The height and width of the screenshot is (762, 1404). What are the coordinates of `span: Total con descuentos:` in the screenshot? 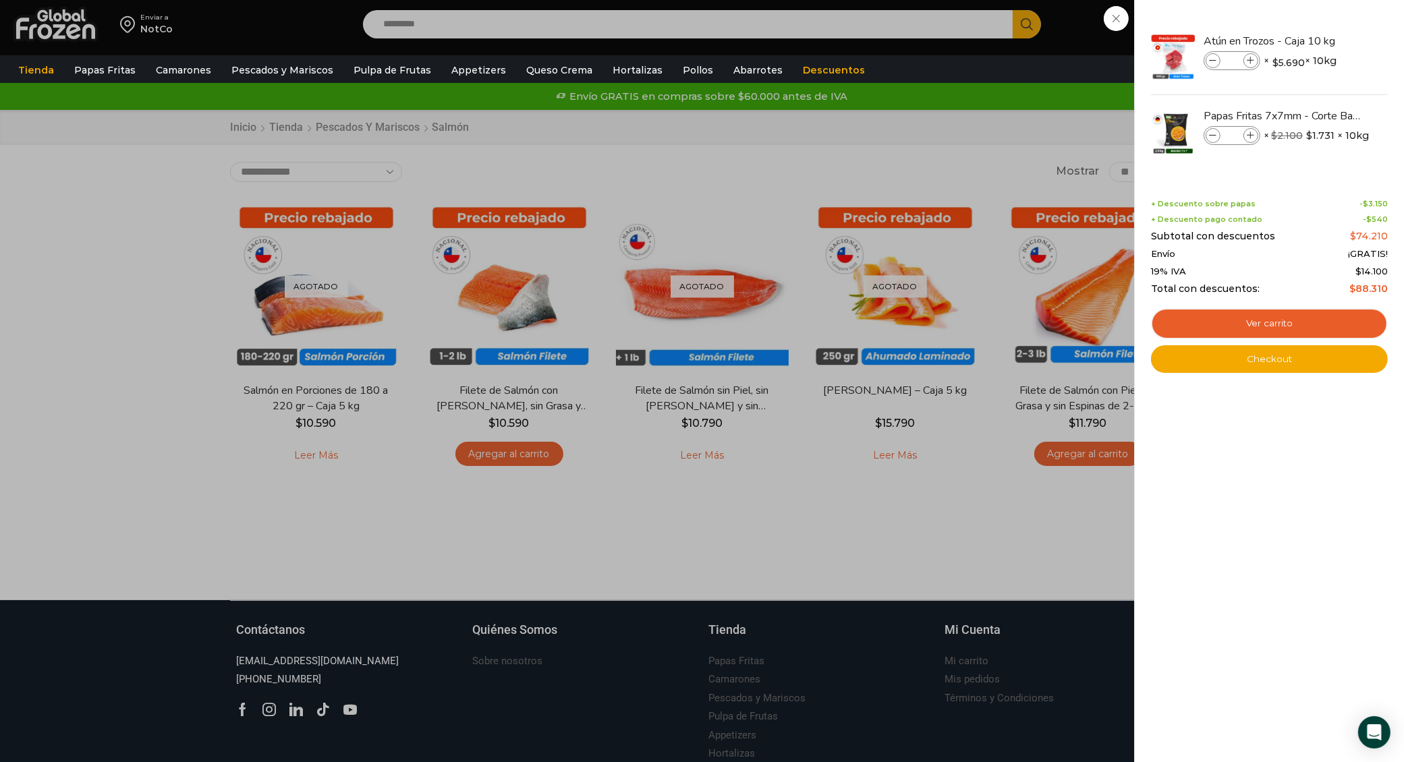 It's located at (1205, 289).